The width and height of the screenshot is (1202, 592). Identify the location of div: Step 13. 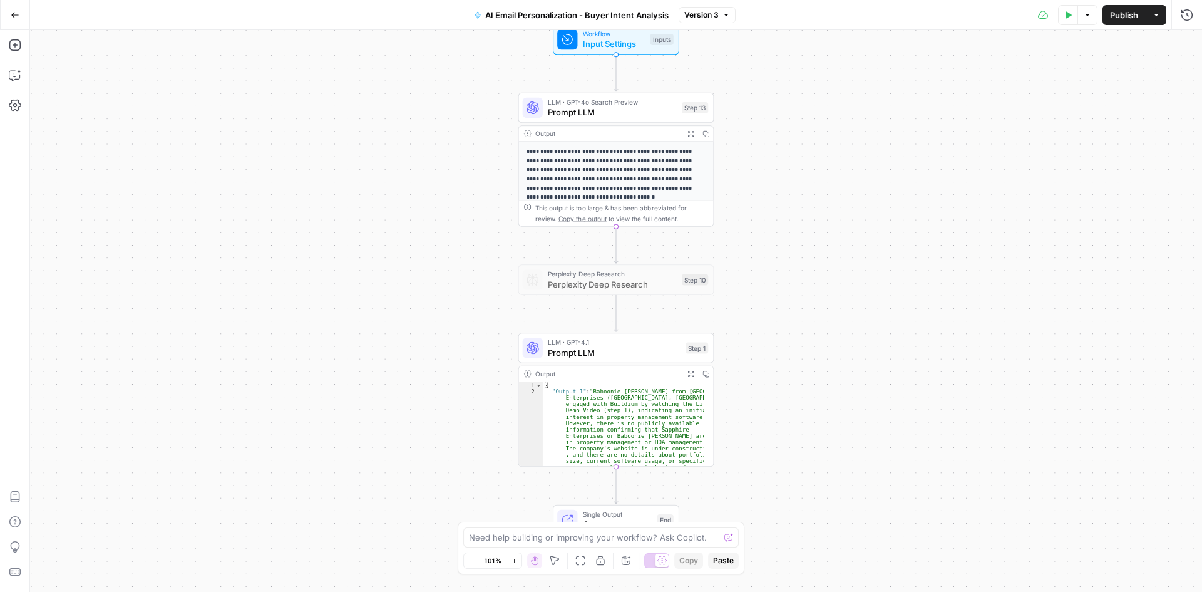
(695, 108).